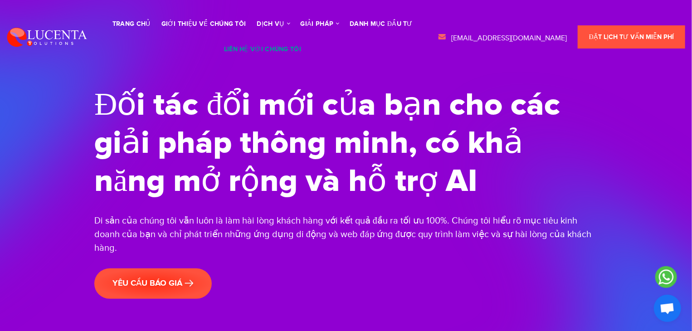 This screenshot has width=692, height=331. I want to click on a: dịch vụ, so click(274, 24).